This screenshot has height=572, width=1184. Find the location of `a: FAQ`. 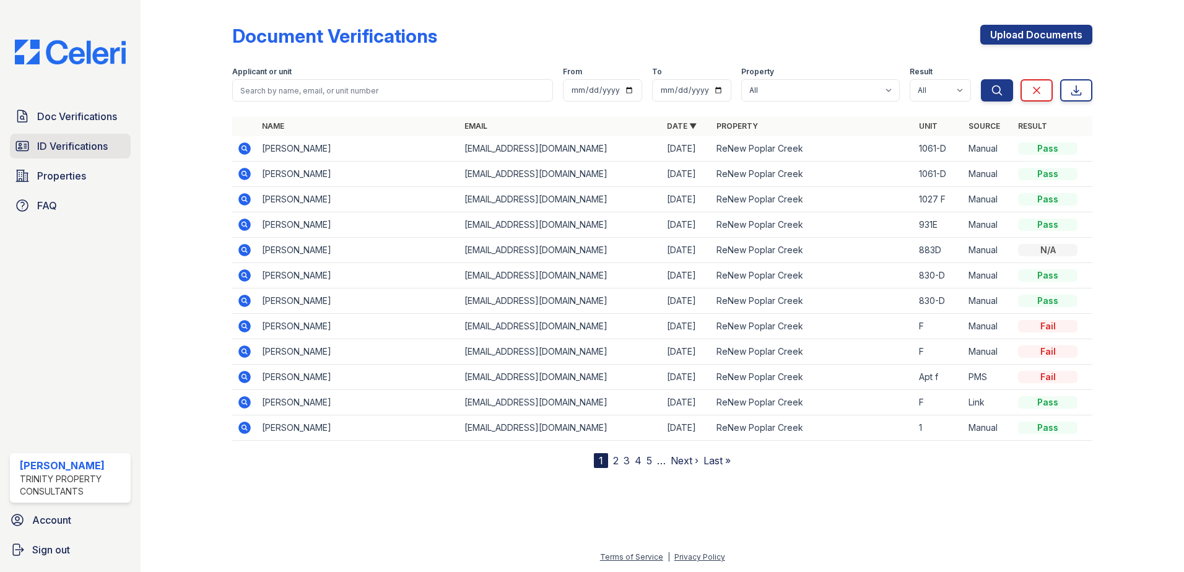

a: FAQ is located at coordinates (70, 206).